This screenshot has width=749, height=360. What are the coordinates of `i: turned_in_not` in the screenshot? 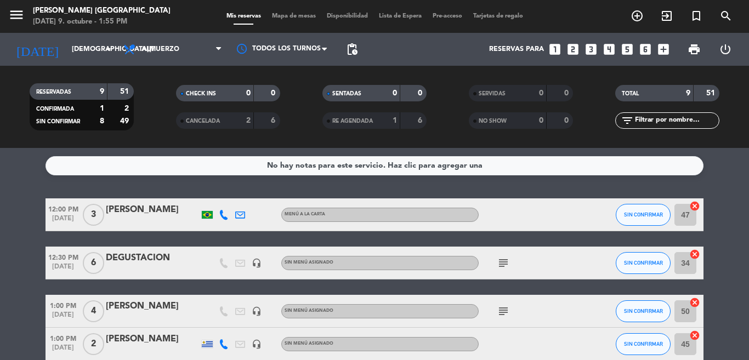 It's located at (697, 16).